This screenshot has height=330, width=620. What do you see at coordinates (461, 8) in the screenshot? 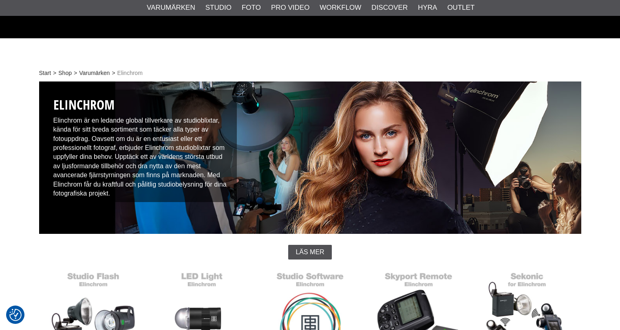
I see `a: Outlet` at bounding box center [461, 8].